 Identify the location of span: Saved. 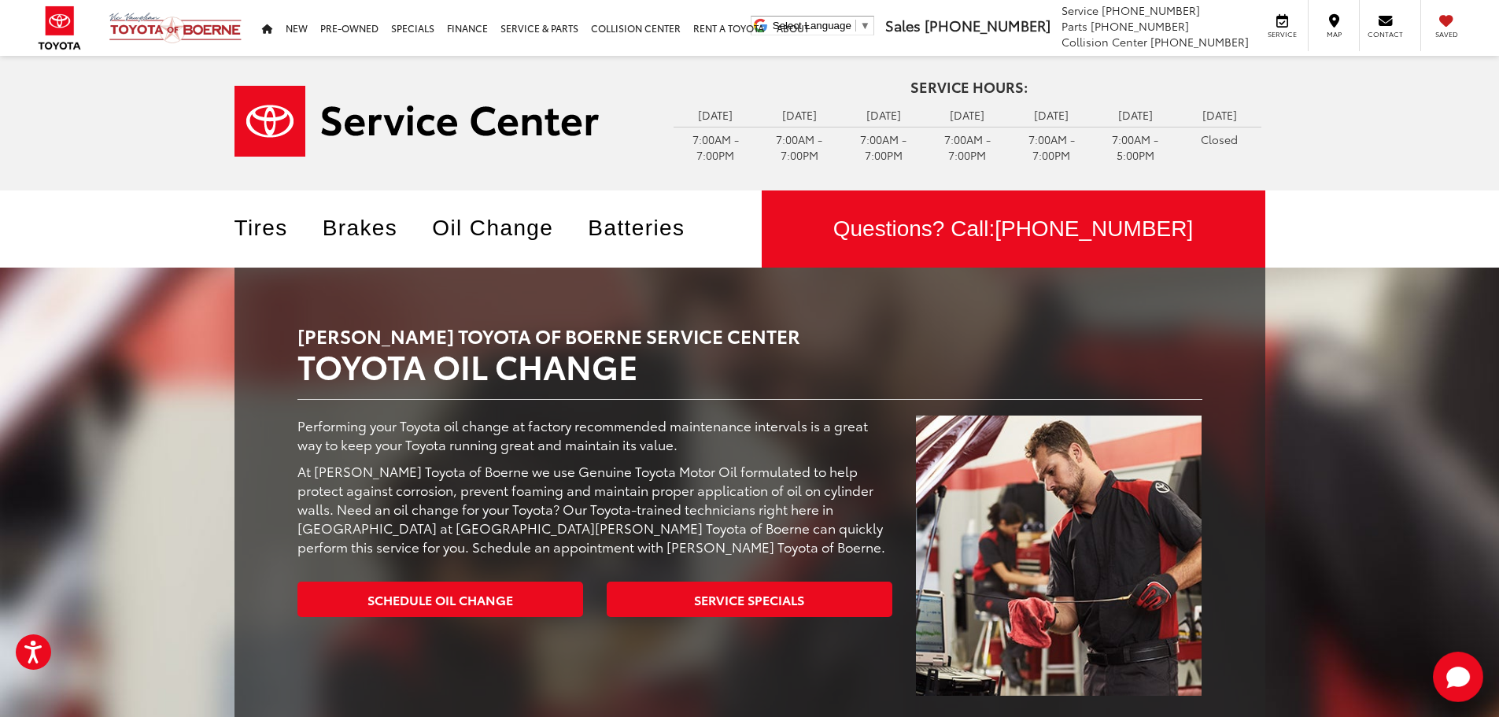
(1446, 34).